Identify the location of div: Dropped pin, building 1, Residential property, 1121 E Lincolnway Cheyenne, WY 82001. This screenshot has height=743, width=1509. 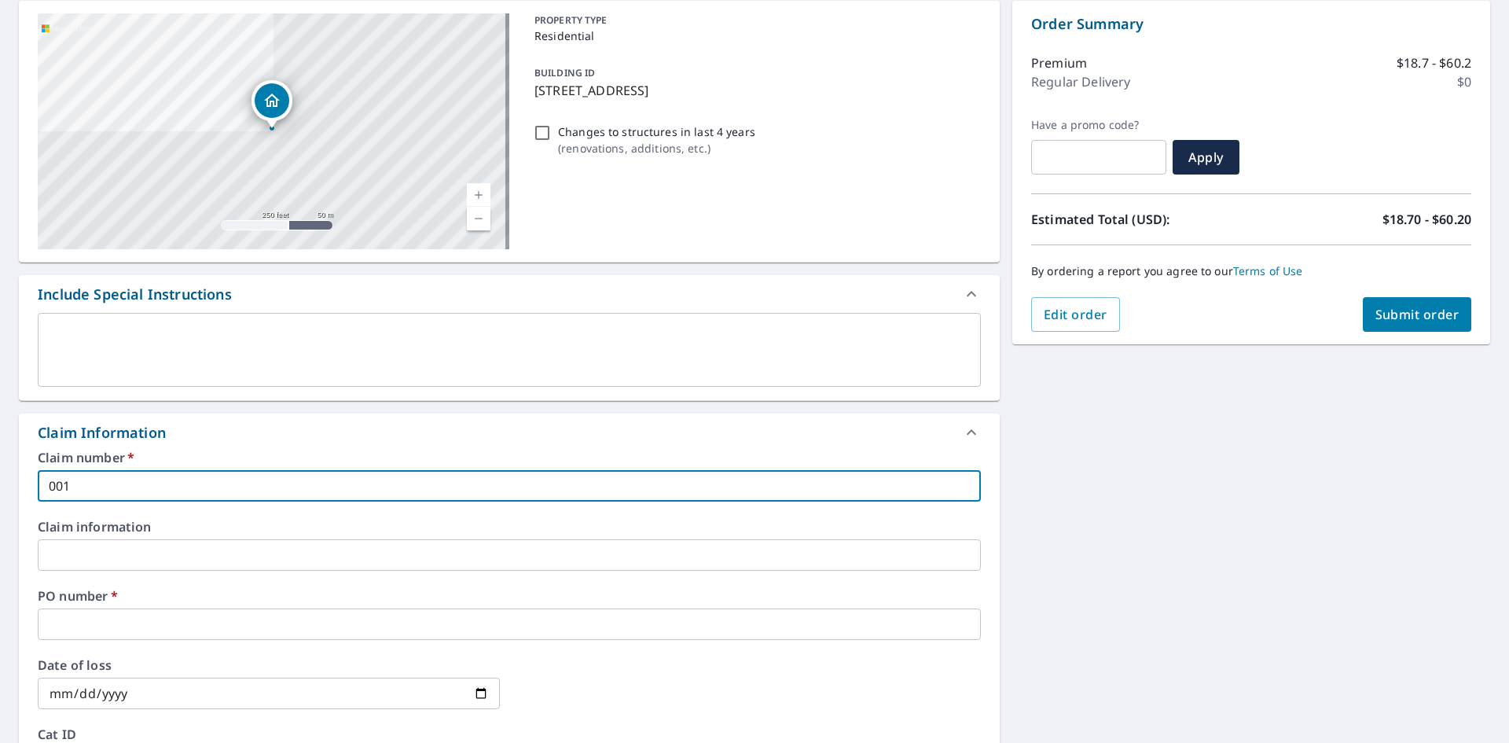
(272, 105).